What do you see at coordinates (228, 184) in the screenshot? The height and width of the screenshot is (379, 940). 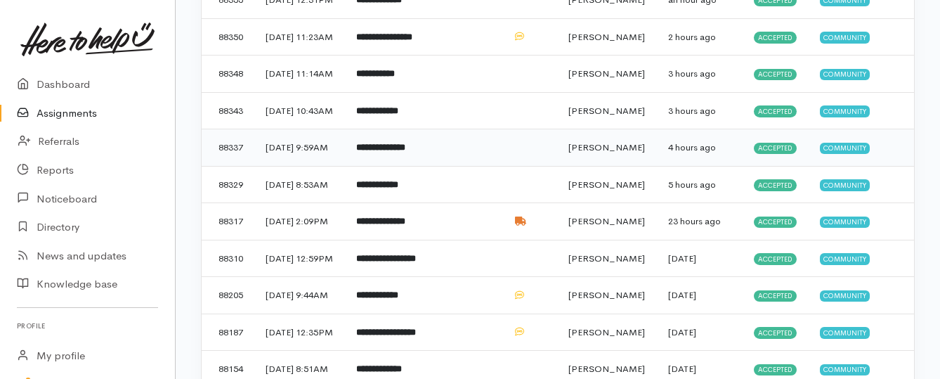 I see `td: 88329` at bounding box center [228, 184].